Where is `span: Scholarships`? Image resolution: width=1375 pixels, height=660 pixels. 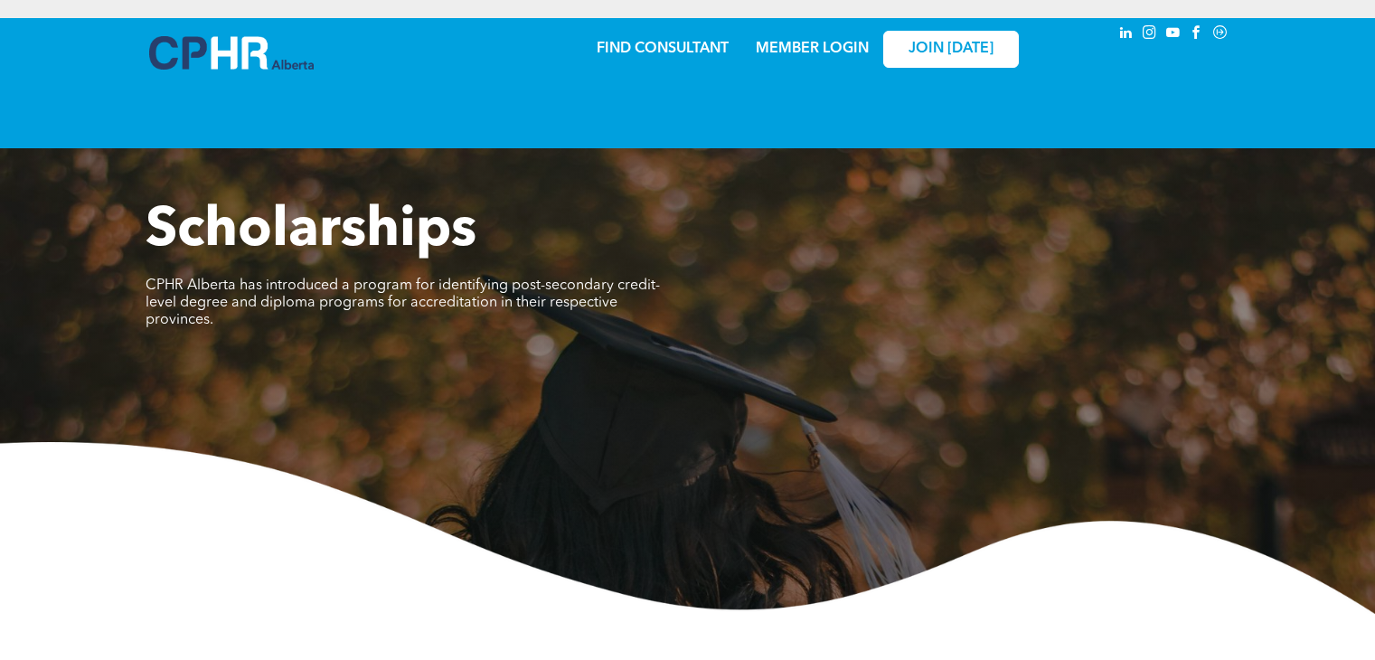 span: Scholarships is located at coordinates (311, 231).